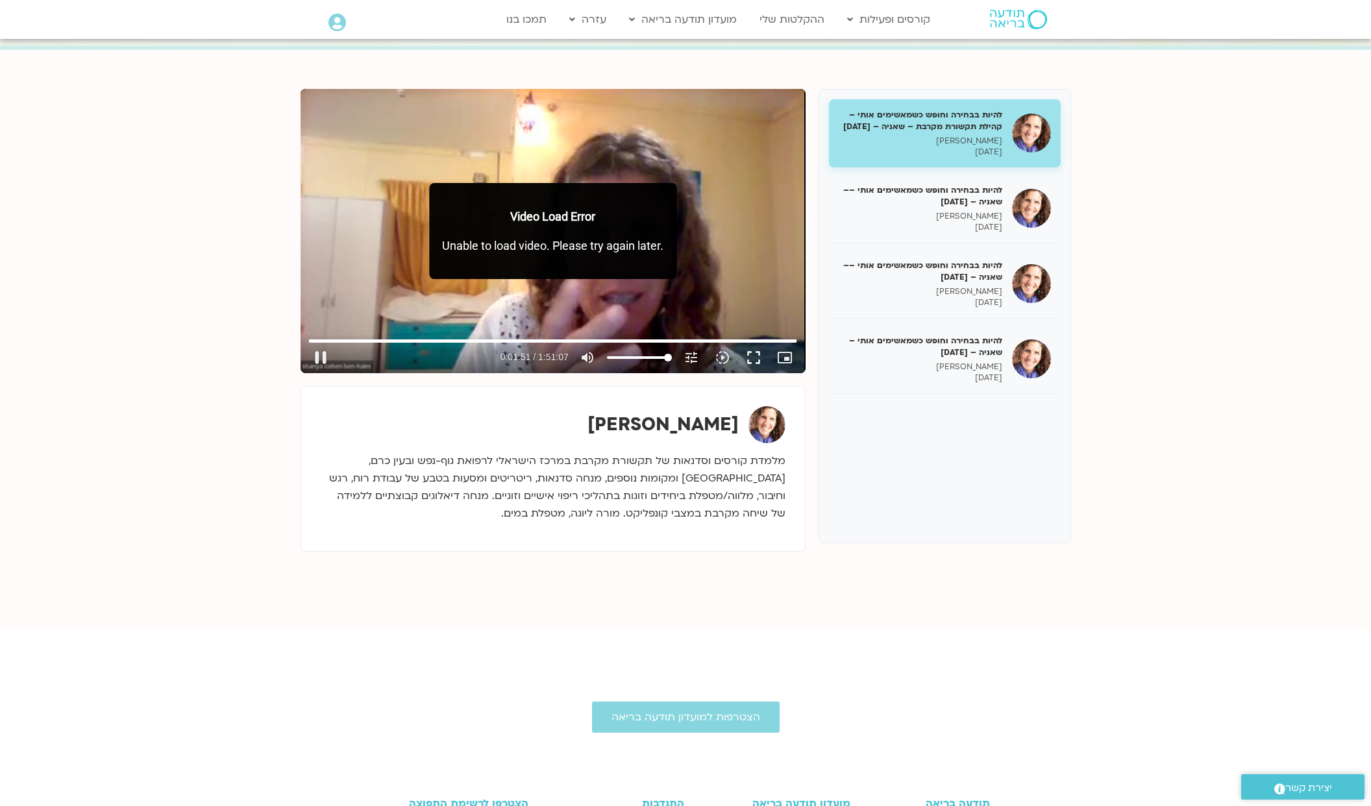  I want to click on img: שאנייה כהן בן חיים, so click(766, 424).